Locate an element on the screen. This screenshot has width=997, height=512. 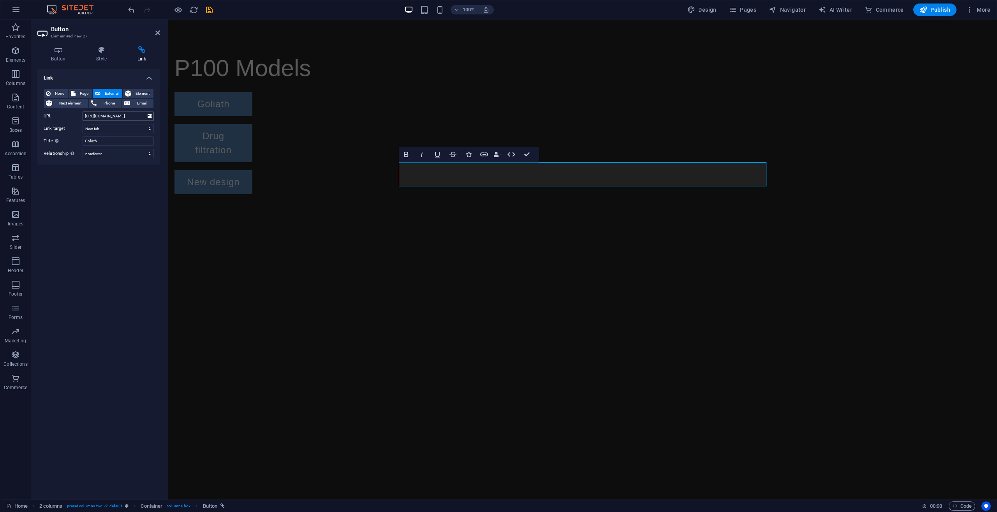
i: This element is linked is located at coordinates (222, 505).